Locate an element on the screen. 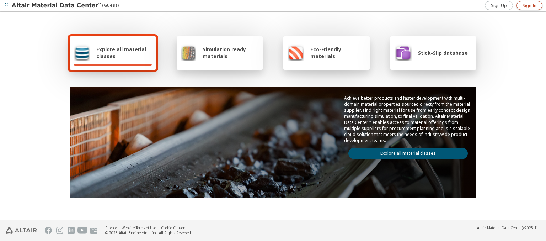  span: Simulation ready materials is located at coordinates (231, 53).